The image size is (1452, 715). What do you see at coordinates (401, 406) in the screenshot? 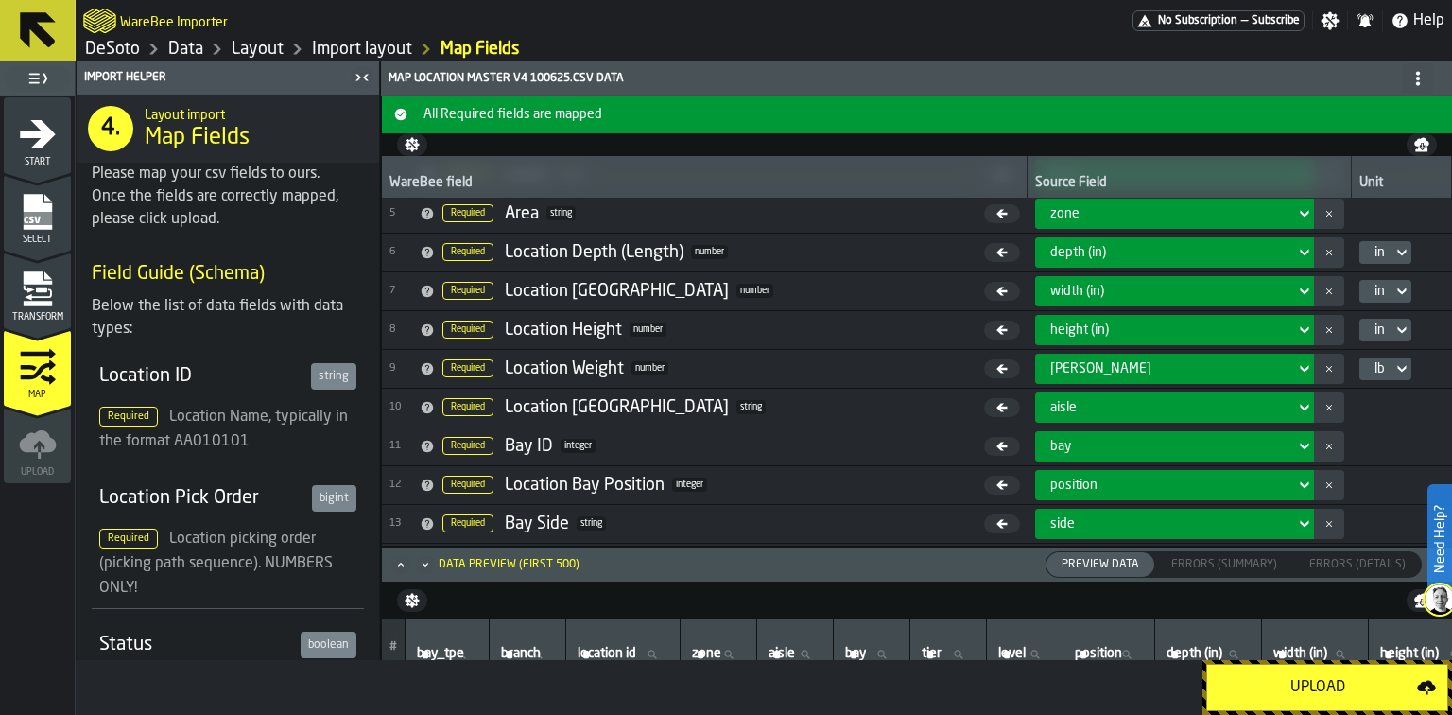
I see `span: 10` at bounding box center [401, 406].